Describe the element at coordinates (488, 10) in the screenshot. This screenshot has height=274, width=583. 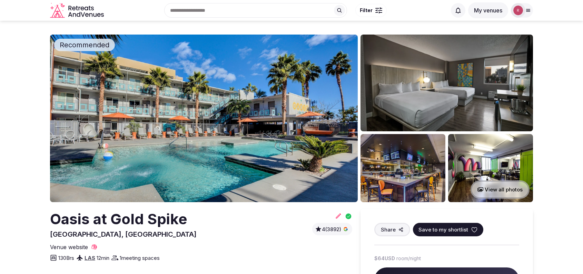
I see `button: My venues` at that location.